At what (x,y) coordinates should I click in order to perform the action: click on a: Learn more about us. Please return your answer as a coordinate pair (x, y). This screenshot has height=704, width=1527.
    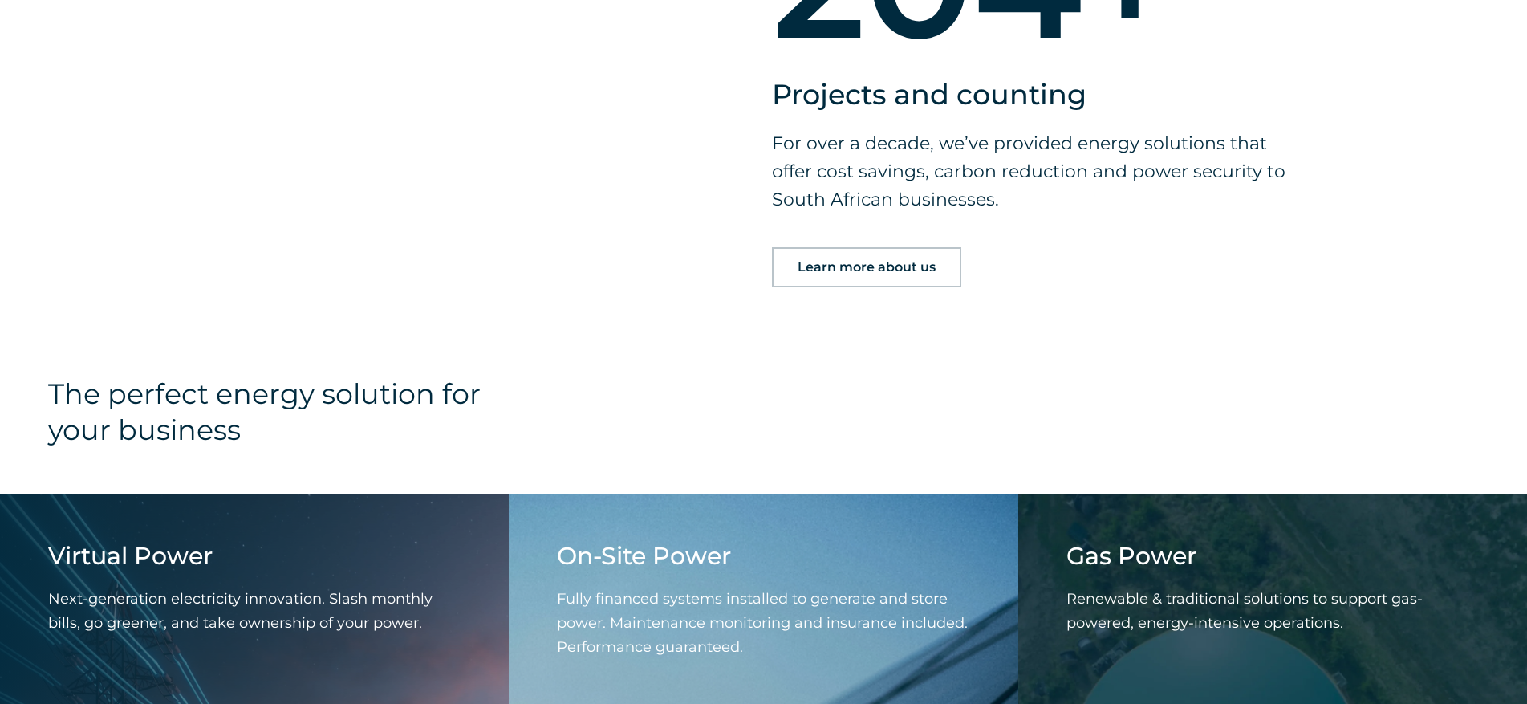
    Looking at the image, I should click on (867, 267).